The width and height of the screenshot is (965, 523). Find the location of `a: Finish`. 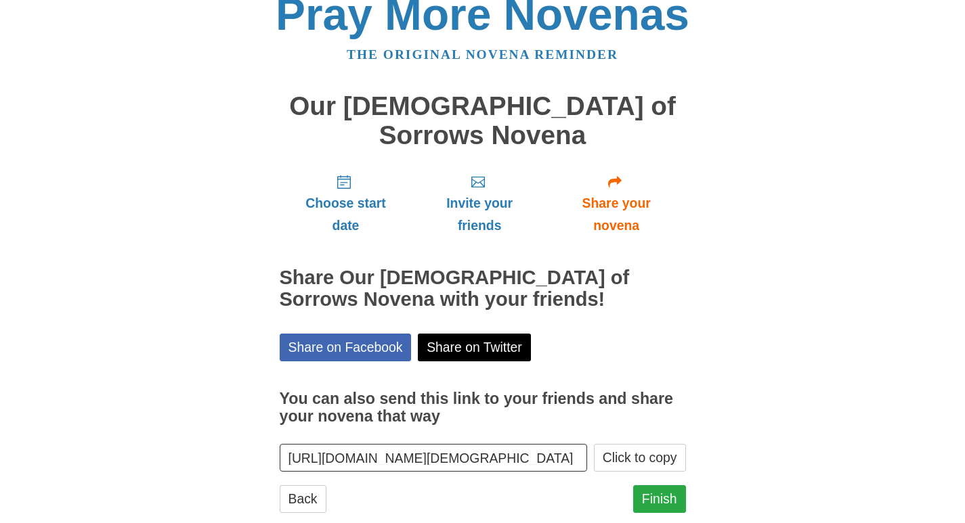

a: Finish is located at coordinates (659, 499).